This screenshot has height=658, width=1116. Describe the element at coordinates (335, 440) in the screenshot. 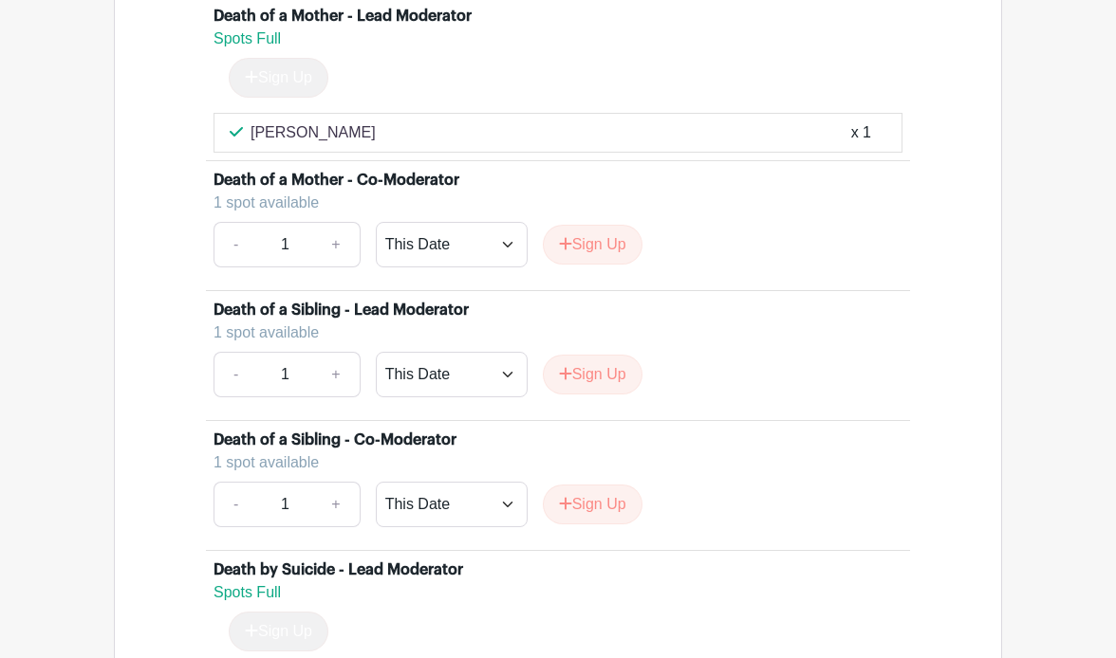

I see `div: Death of a Sibling - Co-Moderator` at that location.